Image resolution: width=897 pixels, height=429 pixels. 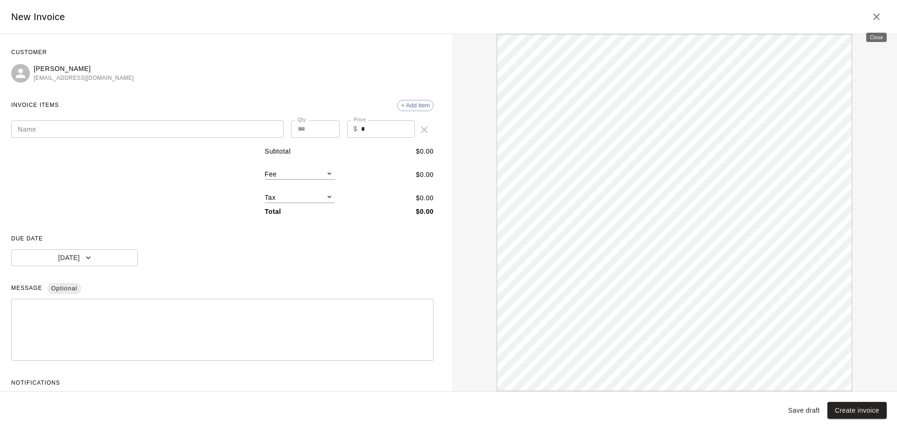 What do you see at coordinates (278, 151) in the screenshot?
I see `p: Subtotal` at bounding box center [278, 151].